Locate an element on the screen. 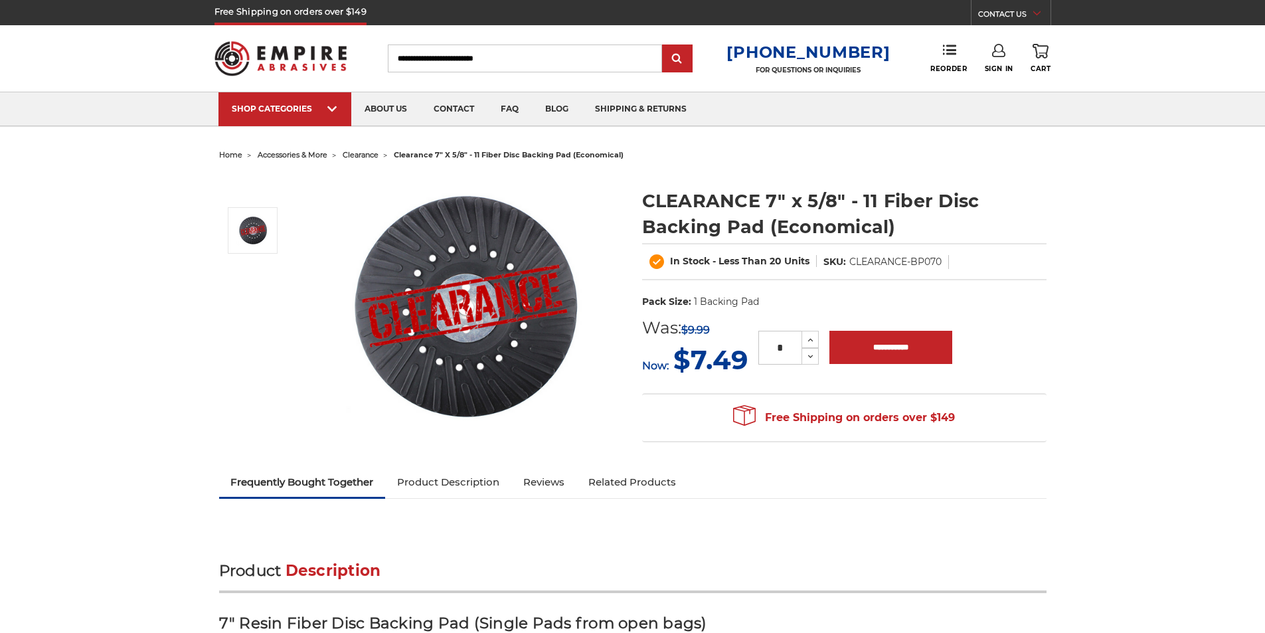 This screenshot has height=633, width=1265. a: home is located at coordinates (230, 155).